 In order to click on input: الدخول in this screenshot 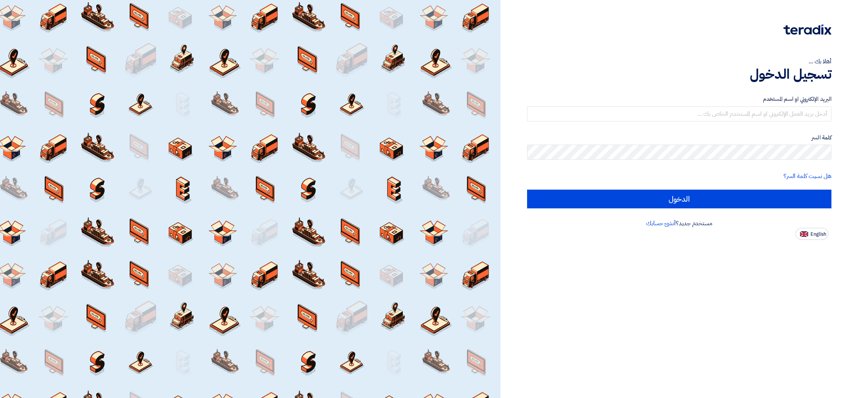, I will do `click(679, 199)`.